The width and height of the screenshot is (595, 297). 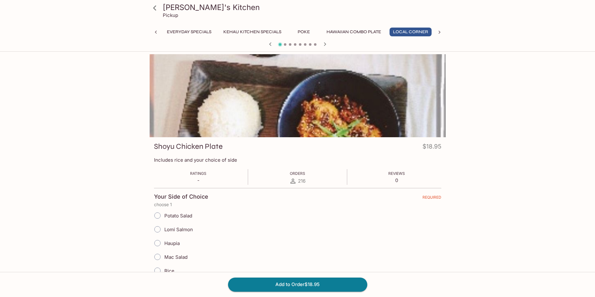 What do you see at coordinates (188, 146) in the screenshot?
I see `h3: Shoyu Chicken Plate` at bounding box center [188, 146].